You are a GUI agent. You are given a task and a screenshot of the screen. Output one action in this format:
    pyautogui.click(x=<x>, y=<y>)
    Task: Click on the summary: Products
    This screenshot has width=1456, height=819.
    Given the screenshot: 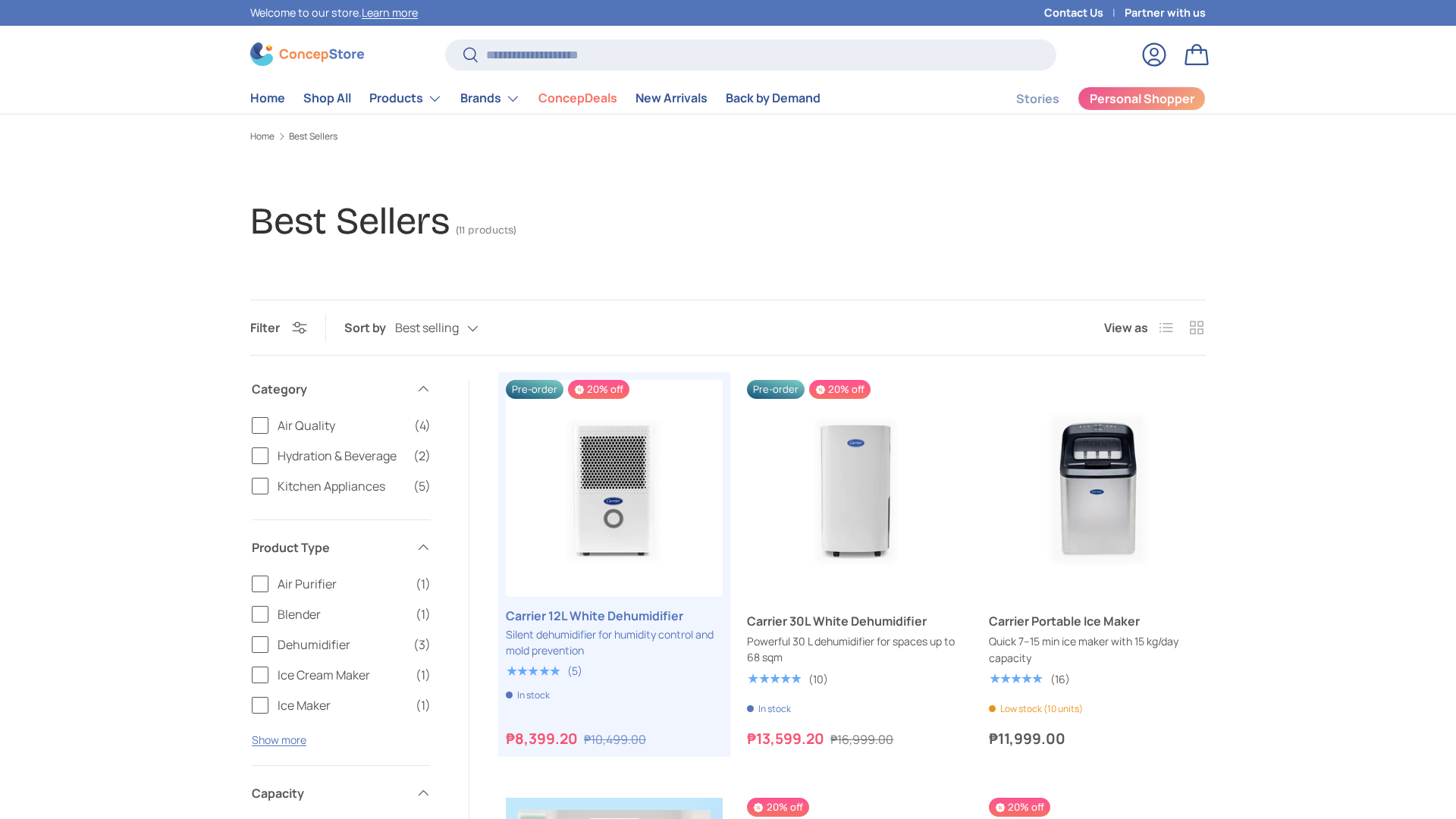 What is the action you would take?
    pyautogui.click(x=406, y=99)
    